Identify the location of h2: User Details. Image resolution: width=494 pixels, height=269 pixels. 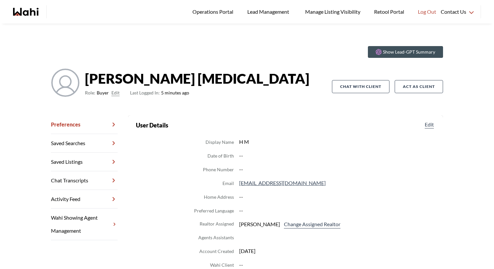
(152, 125).